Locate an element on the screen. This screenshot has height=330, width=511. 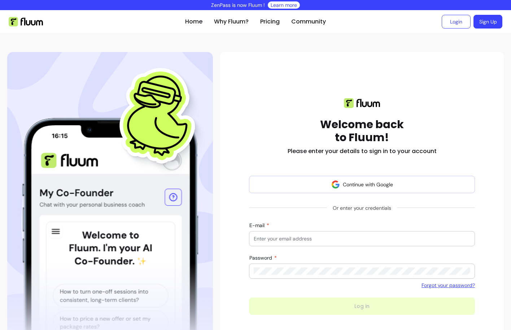
input: Password is located at coordinates (362, 271).